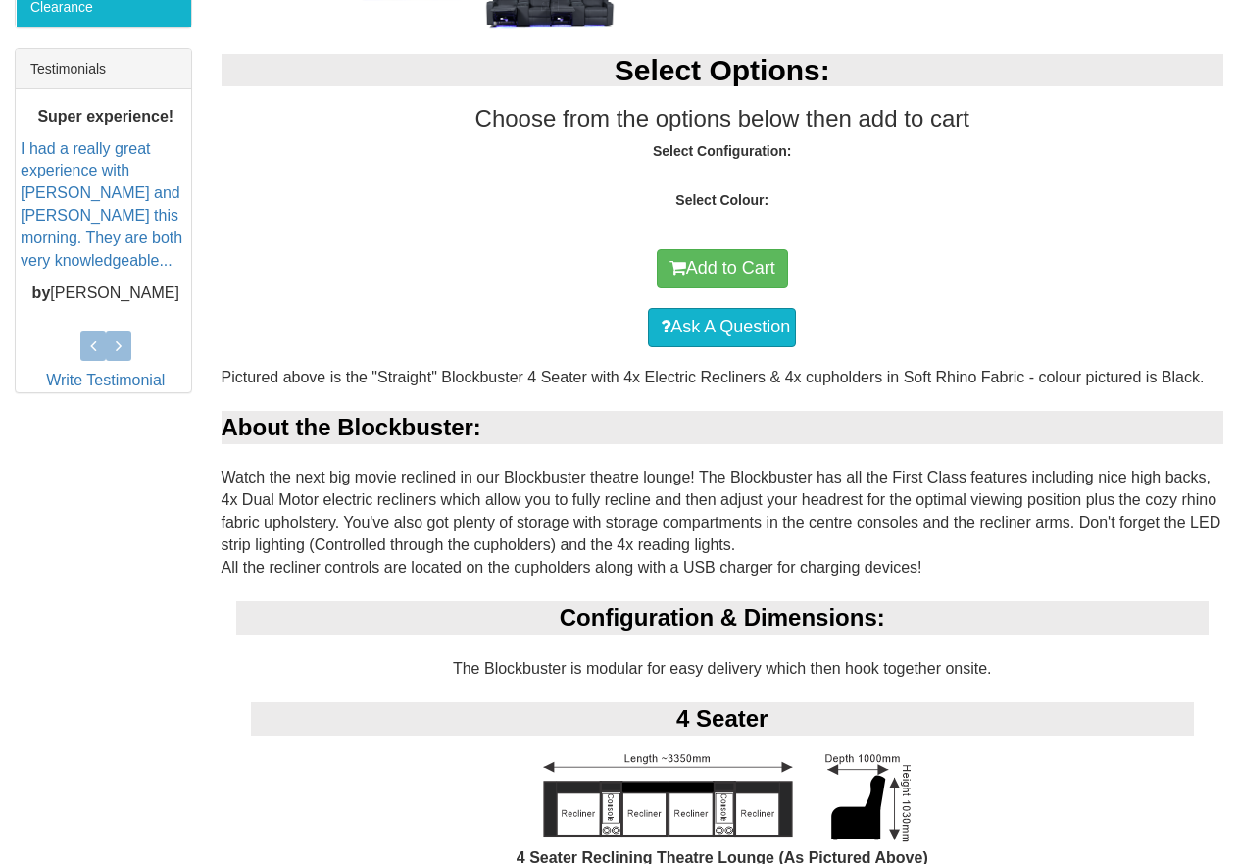 This screenshot has height=864, width=1238. I want to click on strong: Select Colour:, so click(722, 200).